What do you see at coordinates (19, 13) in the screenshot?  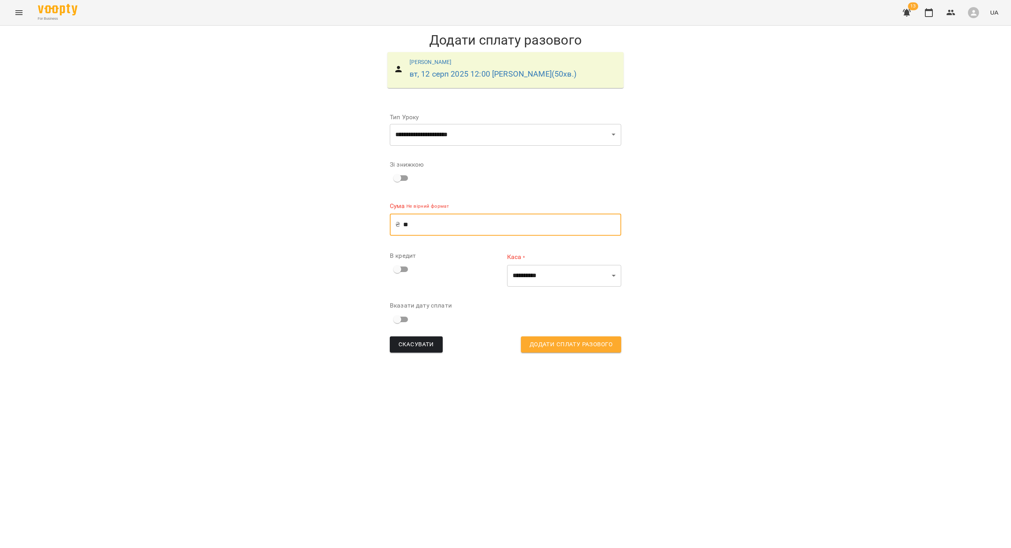 I see `button: Menu` at bounding box center [19, 13].